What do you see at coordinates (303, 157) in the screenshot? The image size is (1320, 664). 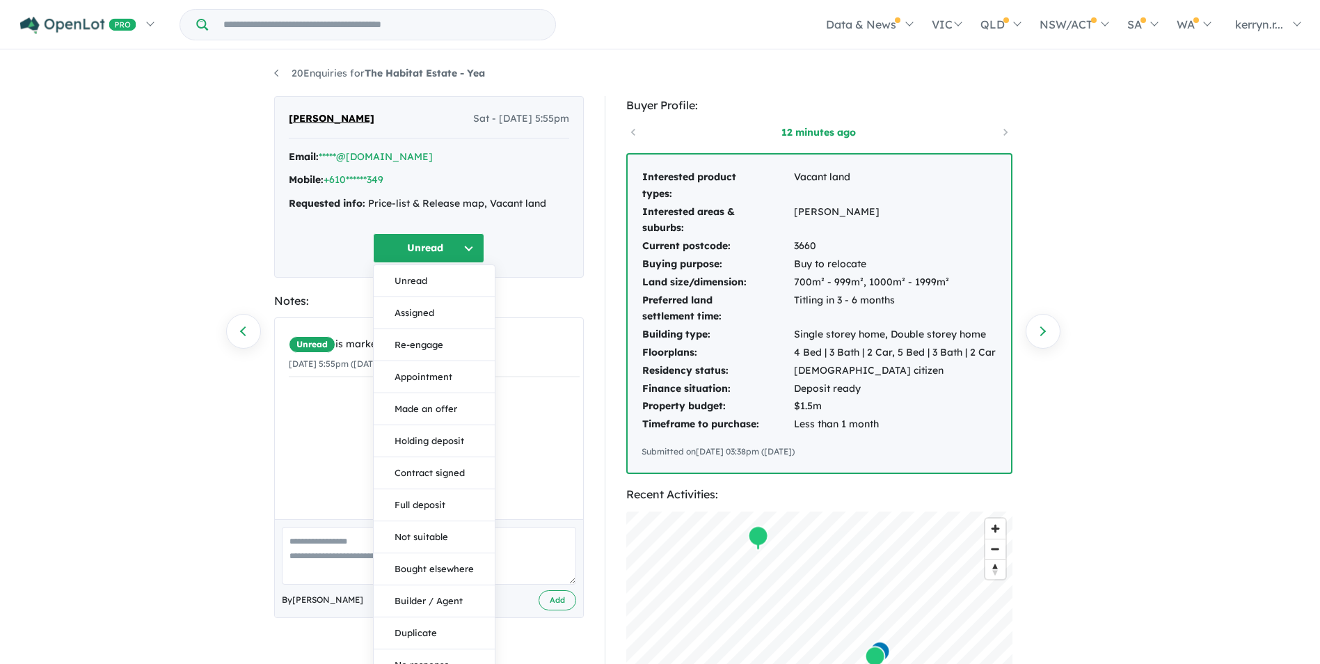 I see `strong: Email:` at bounding box center [303, 157].